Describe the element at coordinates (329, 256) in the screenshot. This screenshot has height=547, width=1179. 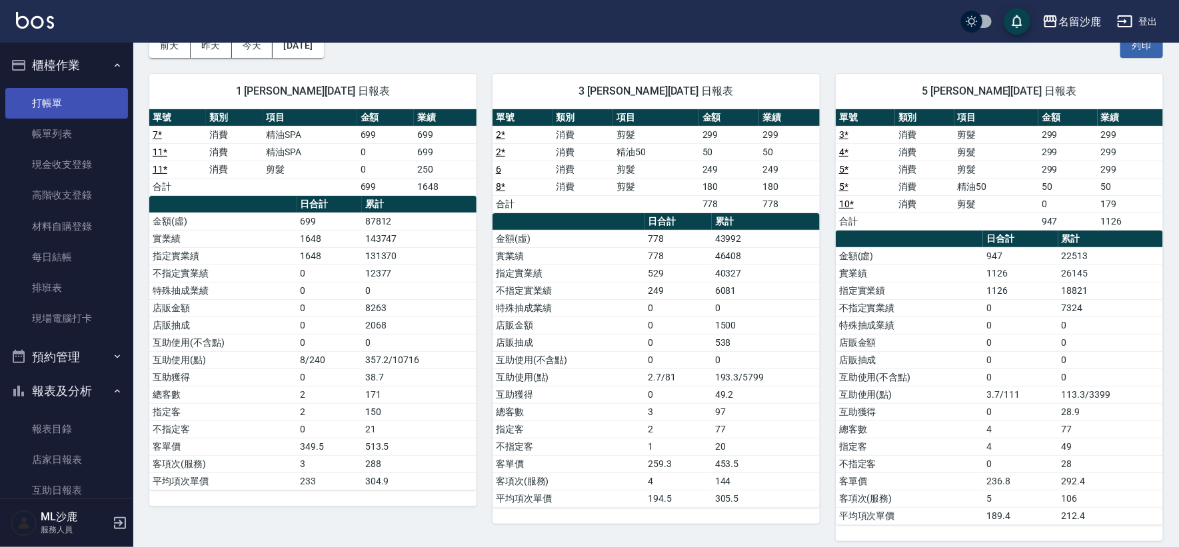
I see `td: 1648` at that location.